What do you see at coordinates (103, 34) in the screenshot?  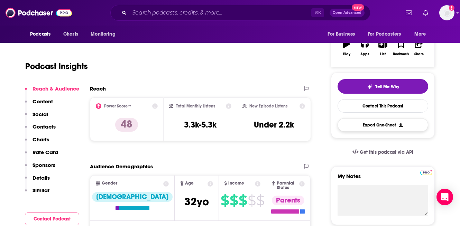 I see `span: Monitoring` at bounding box center [103, 34].